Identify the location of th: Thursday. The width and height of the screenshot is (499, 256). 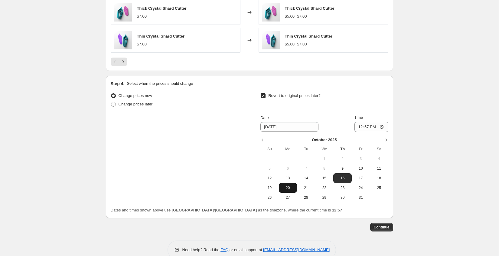
(343, 149).